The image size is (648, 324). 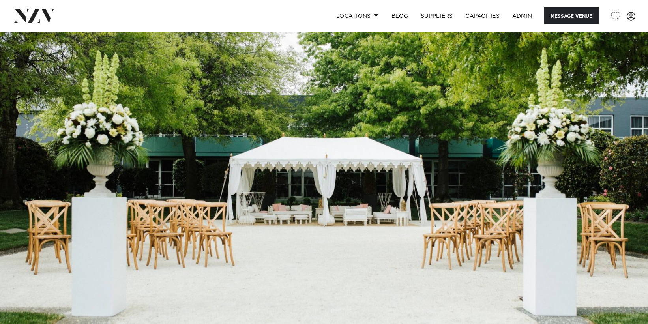 What do you see at coordinates (522, 16) in the screenshot?
I see `a: ADMIN` at bounding box center [522, 16].